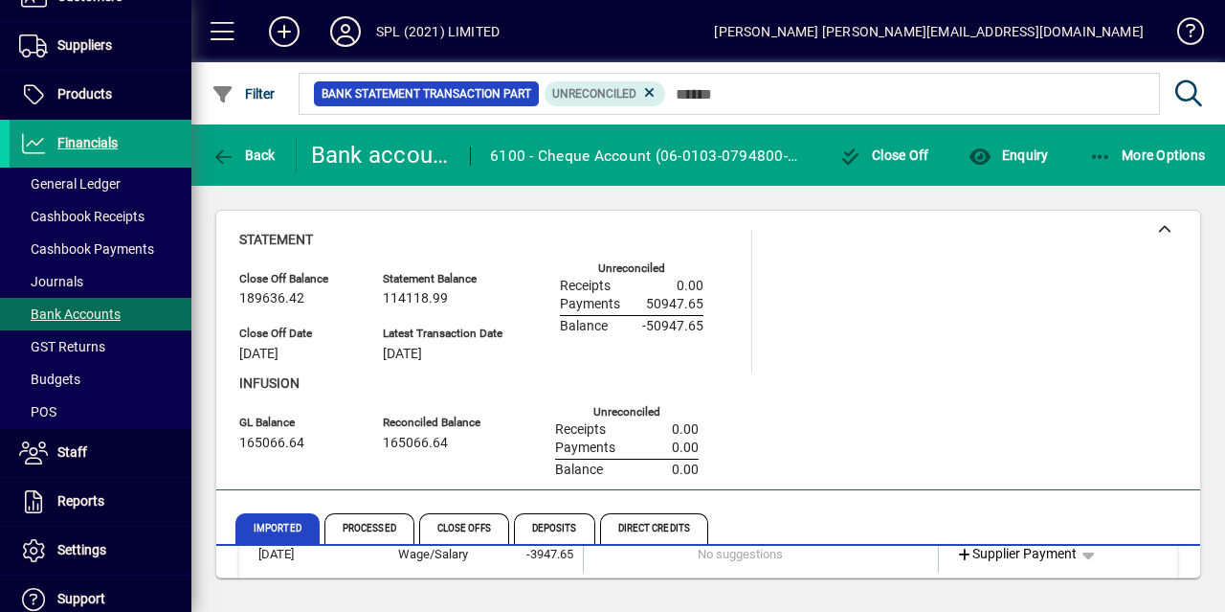 Image resolution: width=1225 pixels, height=612 pixels. What do you see at coordinates (37, 411) in the screenshot?
I see `span: POS` at bounding box center [37, 411].